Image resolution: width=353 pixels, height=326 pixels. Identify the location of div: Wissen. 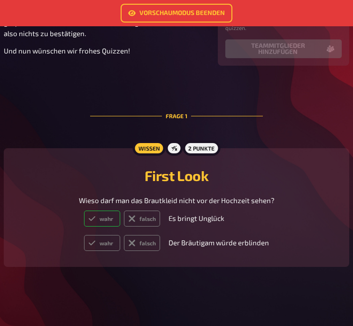
(149, 148).